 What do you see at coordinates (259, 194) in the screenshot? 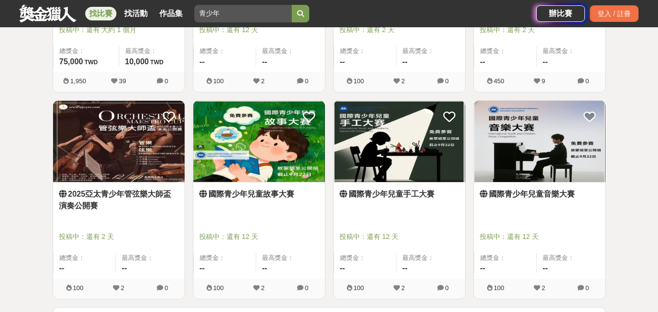
I see `a: 國際青少年兒童故事大賽` at bounding box center [259, 194].